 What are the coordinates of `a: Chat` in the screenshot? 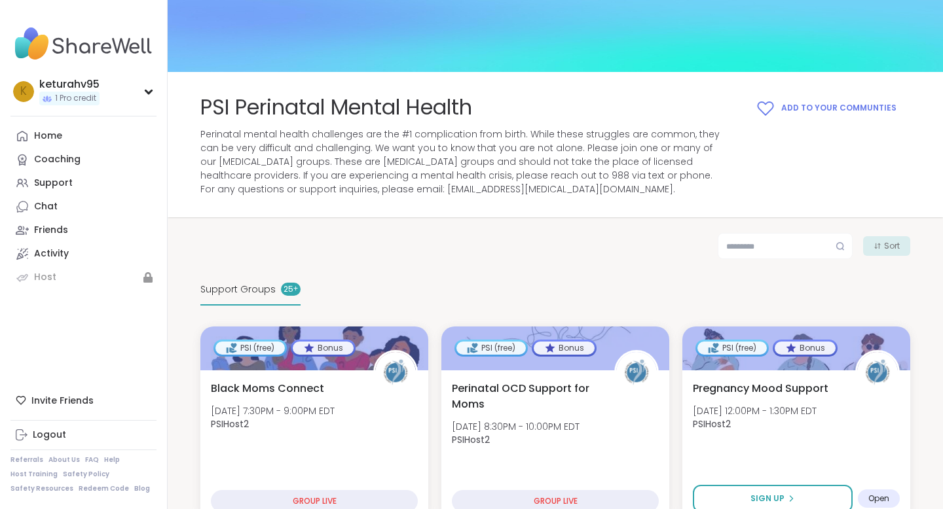 It's located at (83, 207).